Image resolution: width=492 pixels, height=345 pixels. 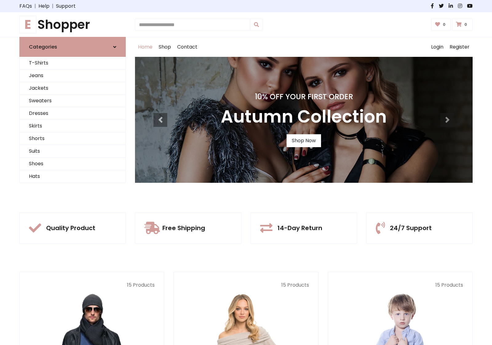 I want to click on a: EShopper, so click(x=73, y=25).